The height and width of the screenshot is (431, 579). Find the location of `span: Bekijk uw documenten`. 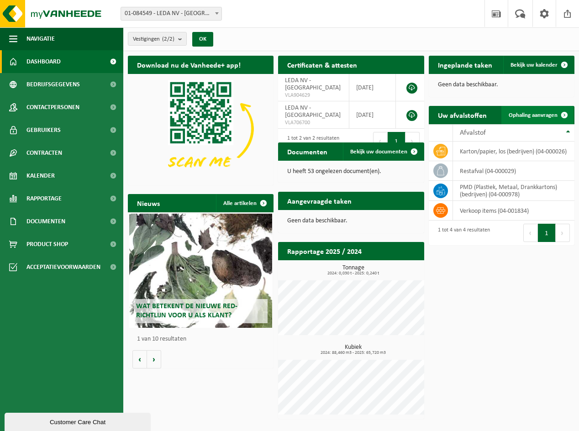

span: Bekijk uw documenten is located at coordinates (379, 152).